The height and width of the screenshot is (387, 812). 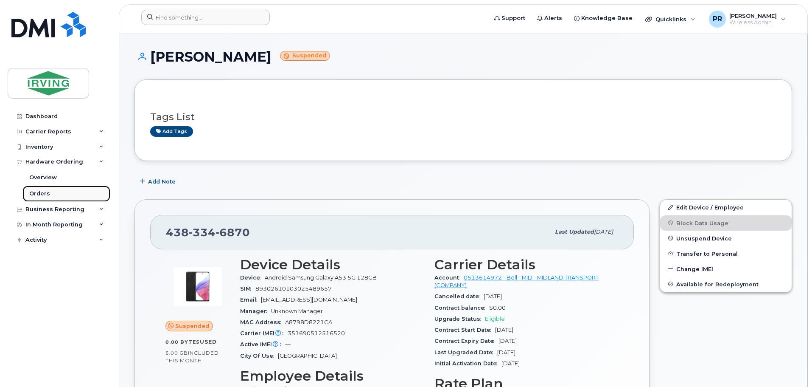 I want to click on span: 351690512516520, so click(x=316, y=333).